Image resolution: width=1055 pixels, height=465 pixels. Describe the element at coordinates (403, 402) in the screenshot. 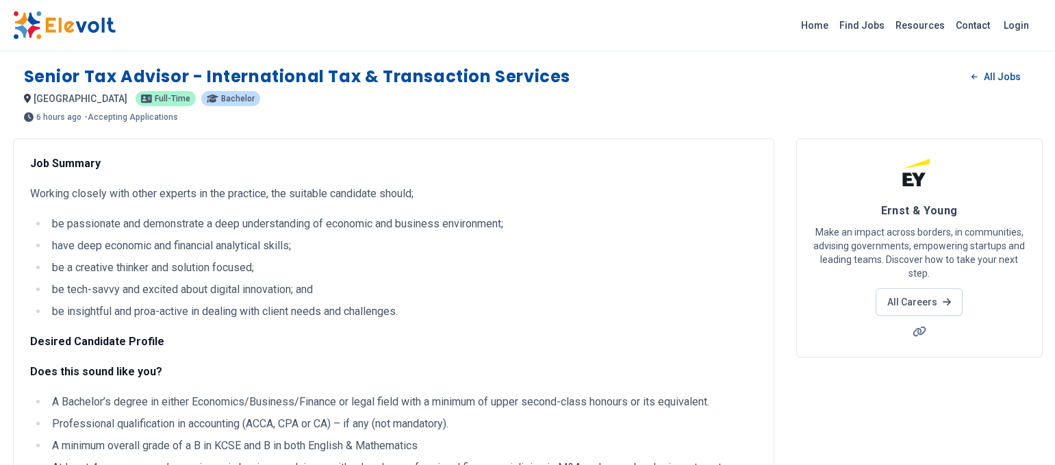

I see `li: A Bachelor’s degree in either Economics/Business/Finance or legal field with a minimum of upper s...` at that location.